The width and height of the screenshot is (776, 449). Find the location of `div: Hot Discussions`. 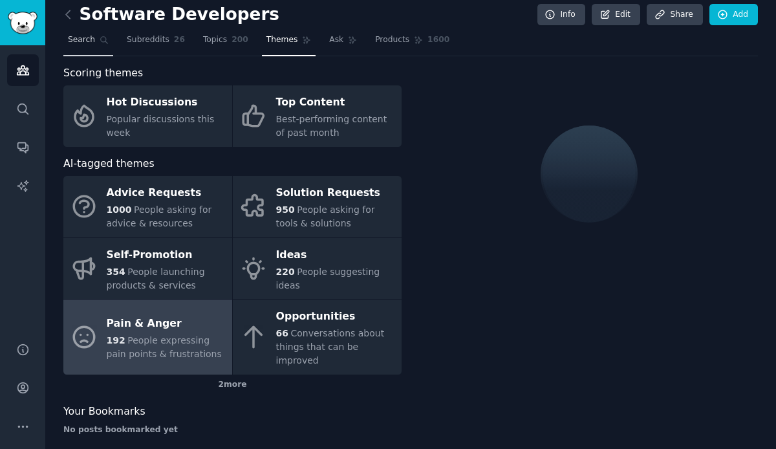

div: Hot Discussions is located at coordinates (166, 103).